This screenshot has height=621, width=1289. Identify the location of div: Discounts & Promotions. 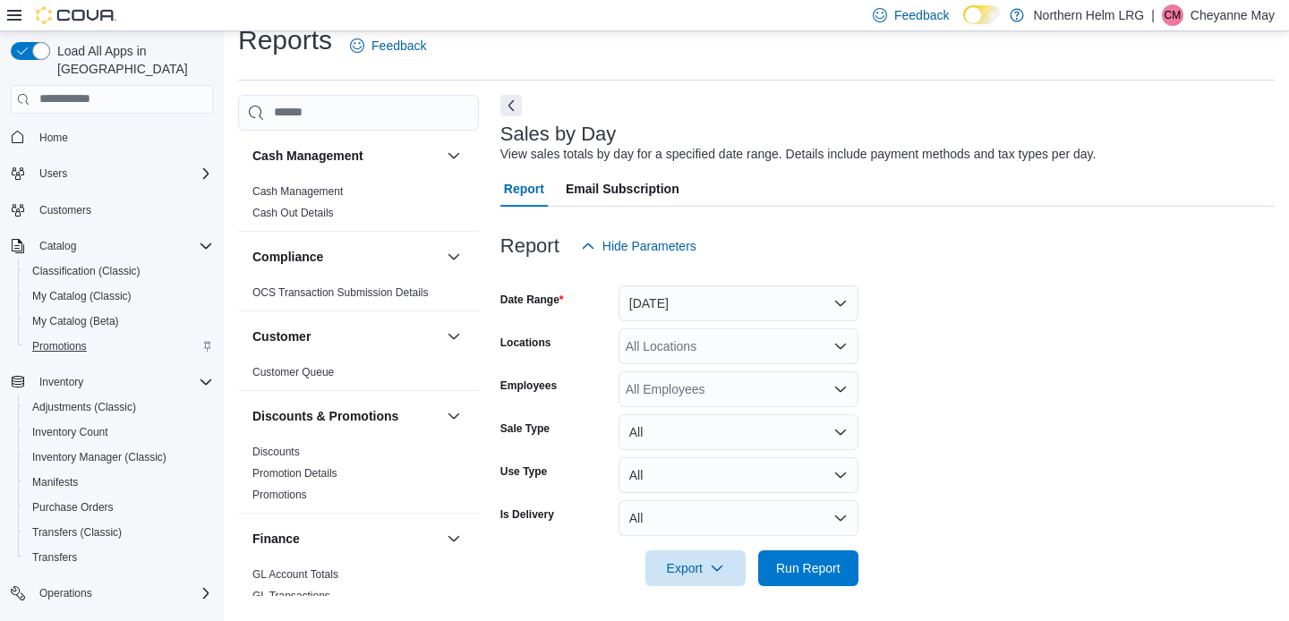
(358, 477).